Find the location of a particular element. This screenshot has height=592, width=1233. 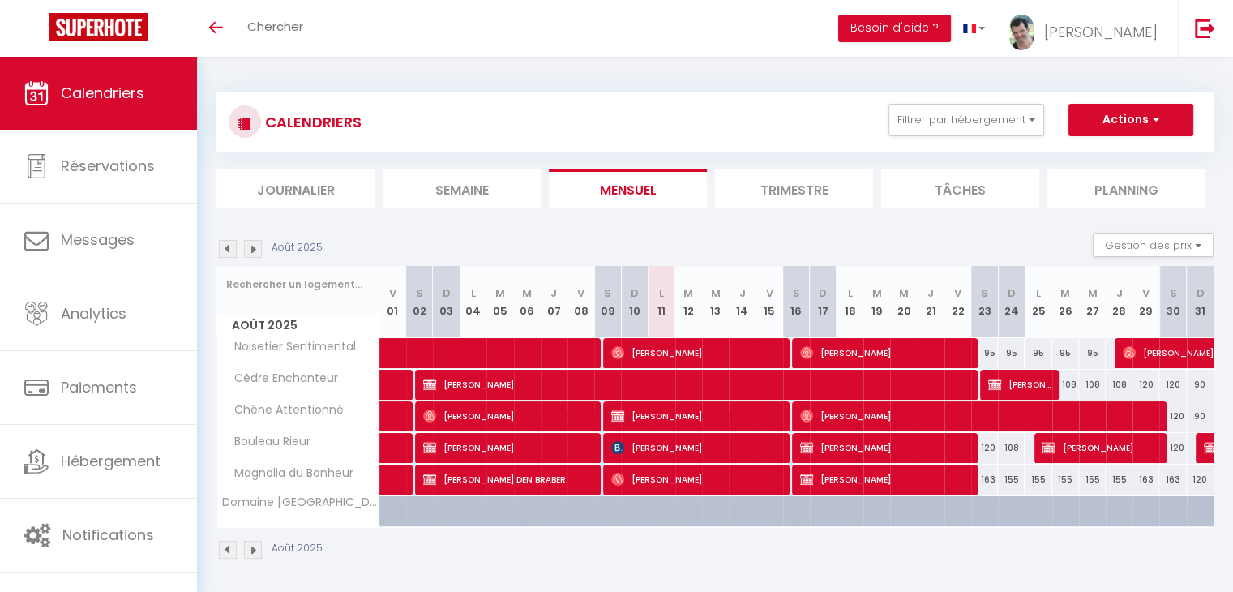

li: Planning is located at coordinates (1126, 188).